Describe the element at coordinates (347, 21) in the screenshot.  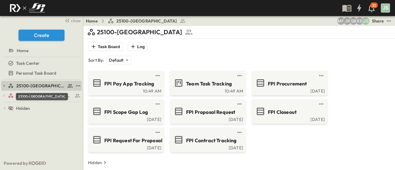
I see `div: Jayden Ramirez (jramirez@fpibuilders.com)` at that location.